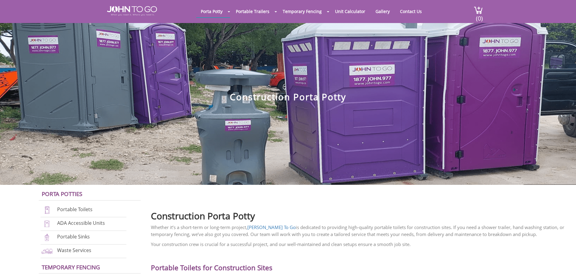 Image resolution: width=576 pixels, height=276 pixels. Describe the element at coordinates (47, 223) in the screenshot. I see `img: ADA-units-new.png` at that location.